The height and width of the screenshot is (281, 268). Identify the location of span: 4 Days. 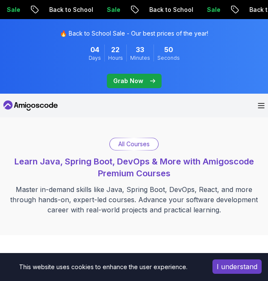
(94, 50).